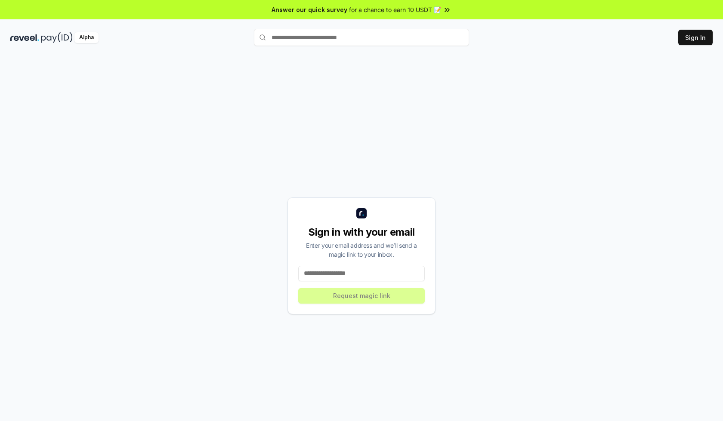 Image resolution: width=723 pixels, height=421 pixels. I want to click on span: Answer our quick survey, so click(309, 9).